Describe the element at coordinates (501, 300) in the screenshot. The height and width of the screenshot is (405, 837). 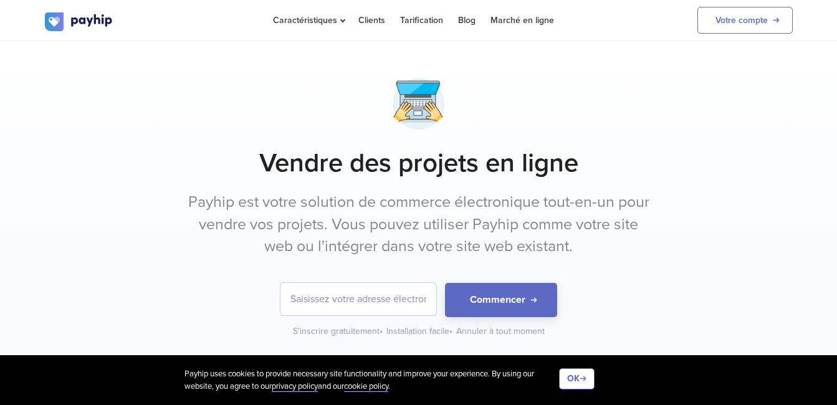
I see `button: Commencer` at that location.